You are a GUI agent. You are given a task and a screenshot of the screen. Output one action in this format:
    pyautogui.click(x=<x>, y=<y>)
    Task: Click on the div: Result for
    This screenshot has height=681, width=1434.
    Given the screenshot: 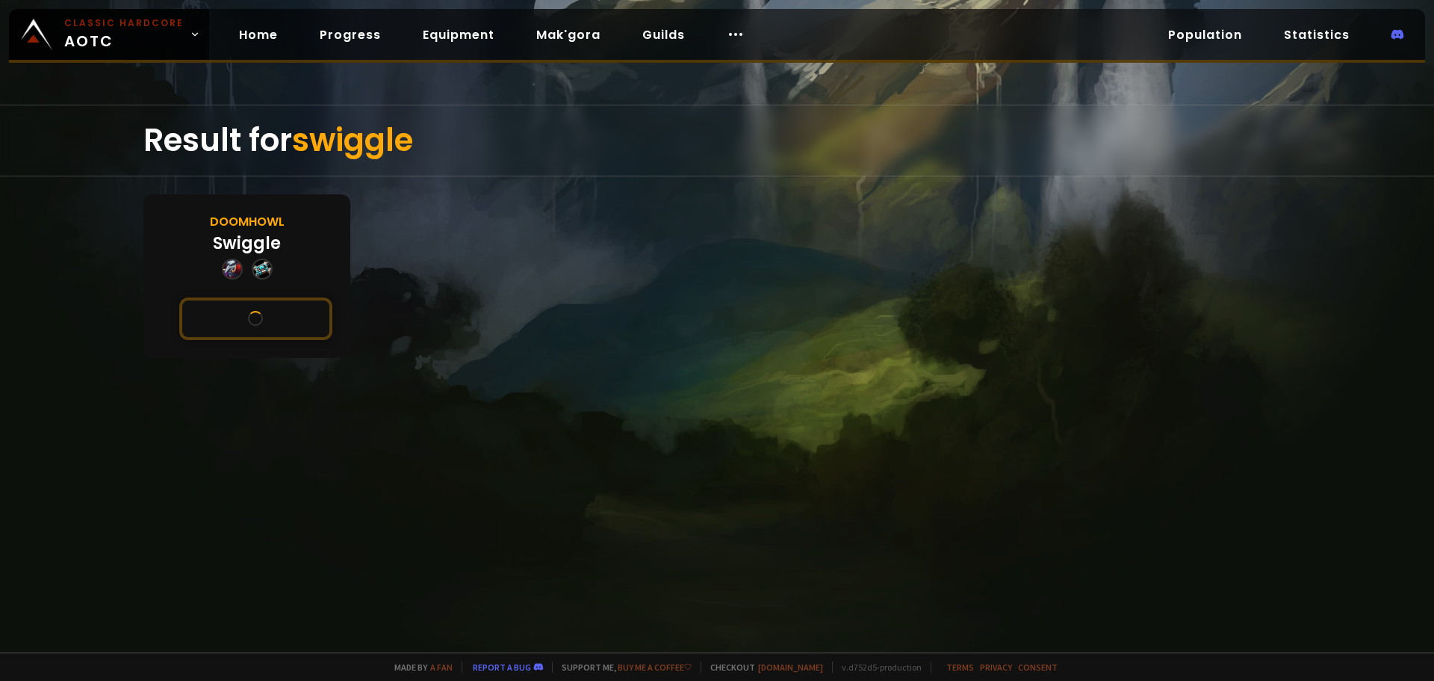 What is the action you would take?
    pyautogui.click(x=717, y=140)
    